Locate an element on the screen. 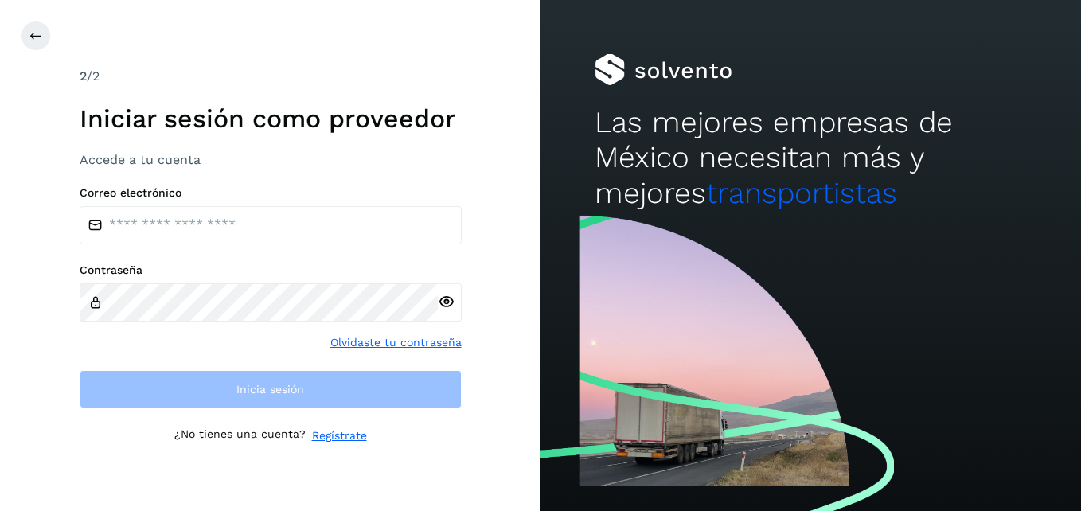 The height and width of the screenshot is (511, 1081). label: Correo electrónico is located at coordinates (271, 193).